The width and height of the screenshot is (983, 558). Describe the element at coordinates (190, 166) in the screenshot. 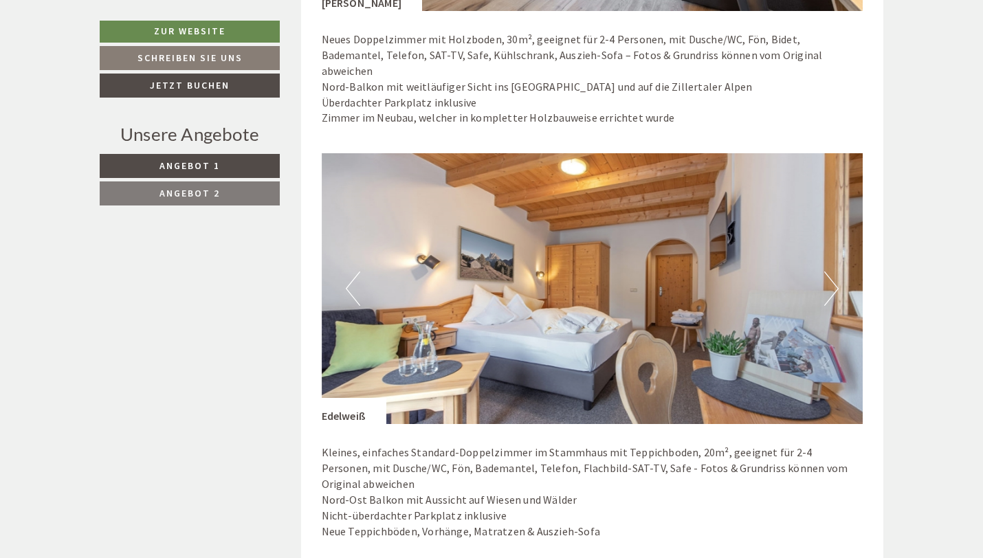

I see `span: Angebot 1` at that location.